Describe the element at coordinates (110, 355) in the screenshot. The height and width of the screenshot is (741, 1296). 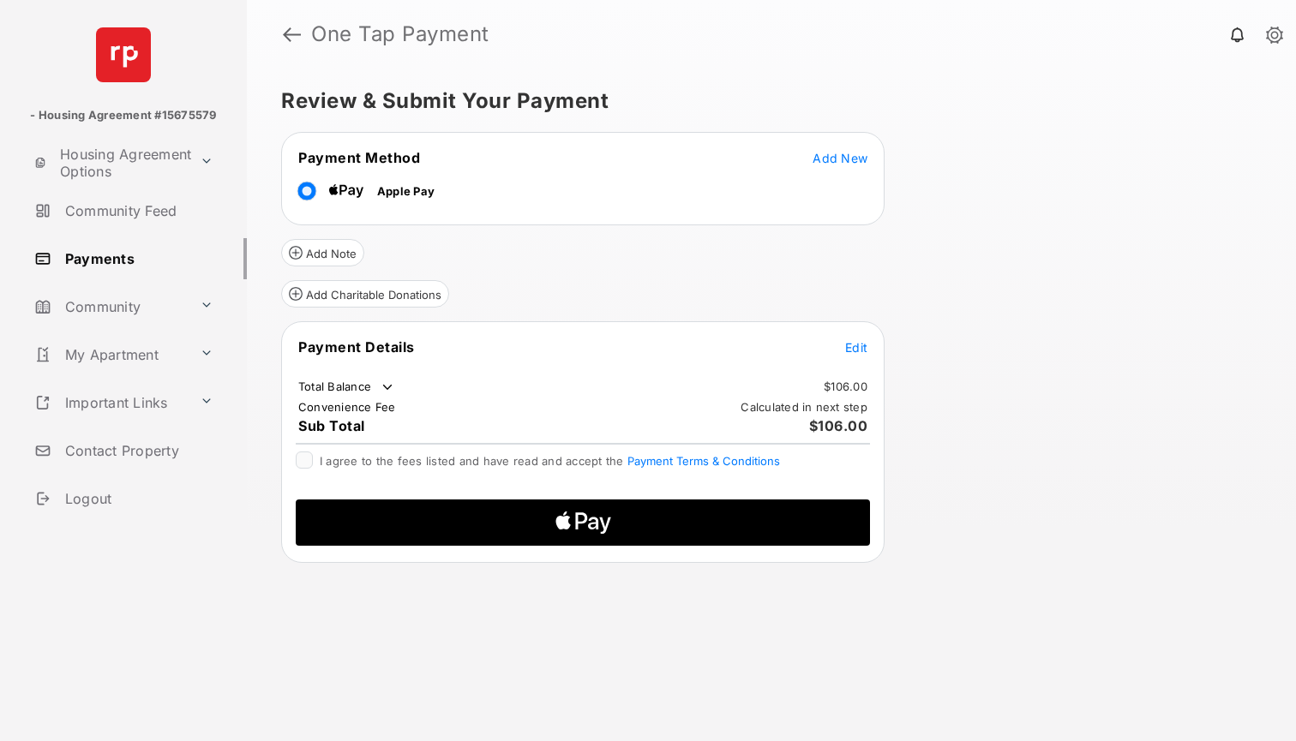
I see `a: My Apartment` at that location.